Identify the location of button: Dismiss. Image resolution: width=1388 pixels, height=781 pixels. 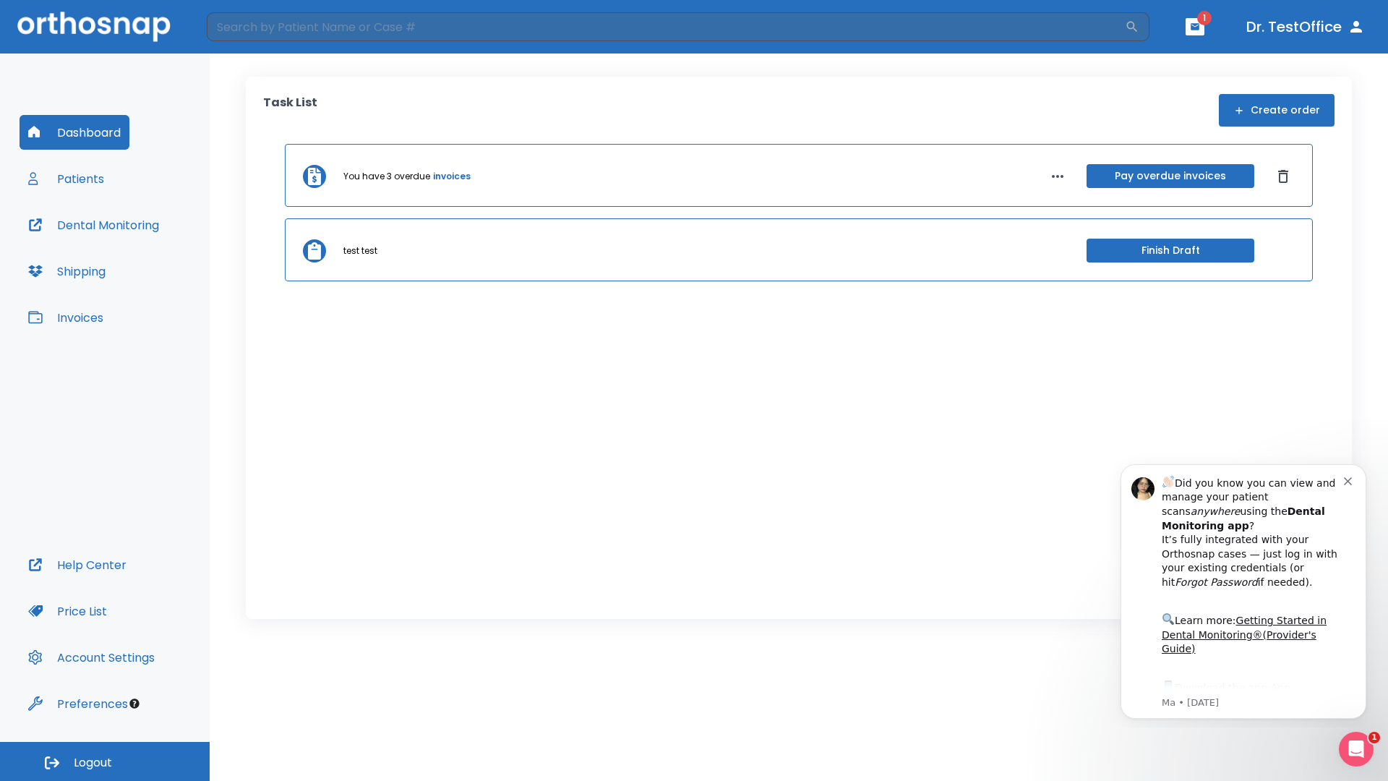
(1283, 176).